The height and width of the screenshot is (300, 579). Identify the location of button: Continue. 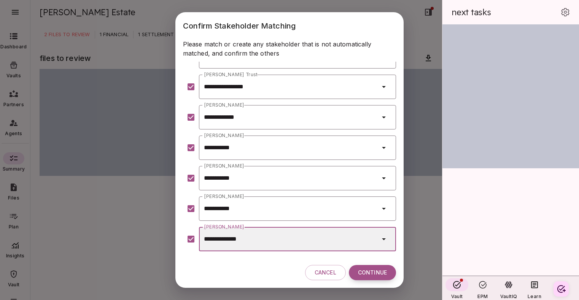
(372, 272).